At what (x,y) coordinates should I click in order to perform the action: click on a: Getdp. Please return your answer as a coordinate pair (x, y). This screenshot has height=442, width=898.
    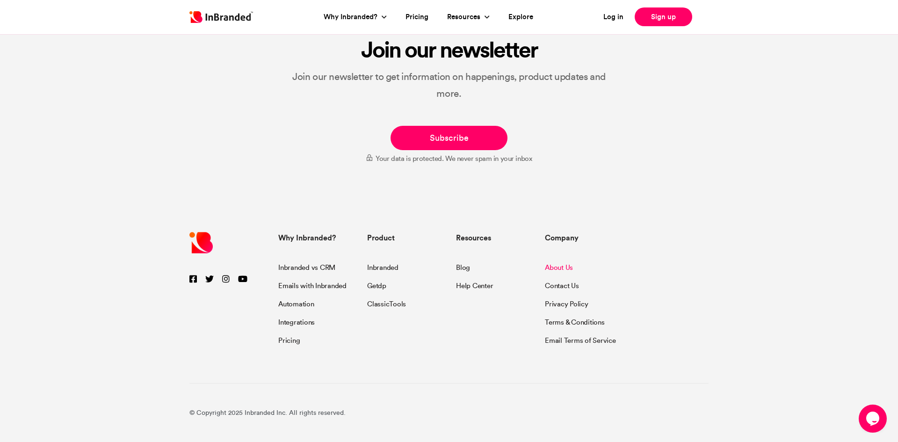
    Looking at the image, I should click on (377, 284).